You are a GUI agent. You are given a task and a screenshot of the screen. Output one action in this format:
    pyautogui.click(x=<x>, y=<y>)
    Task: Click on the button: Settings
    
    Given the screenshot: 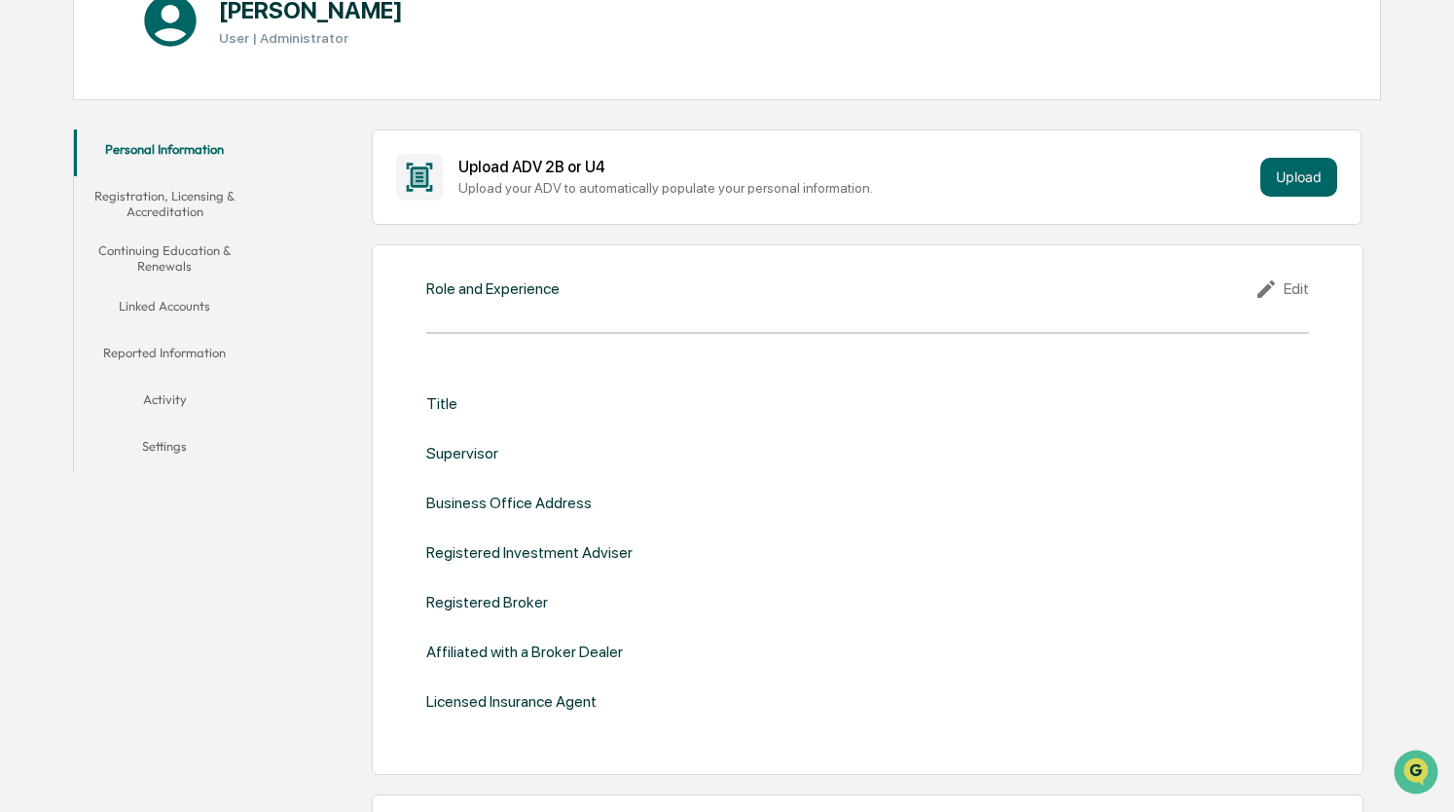 What is the action you would take?
    pyautogui.click(x=164, y=450)
    